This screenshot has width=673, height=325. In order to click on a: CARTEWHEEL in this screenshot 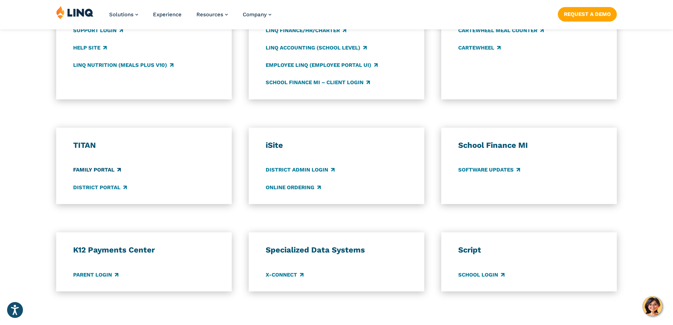, I will do `click(480, 48)`.